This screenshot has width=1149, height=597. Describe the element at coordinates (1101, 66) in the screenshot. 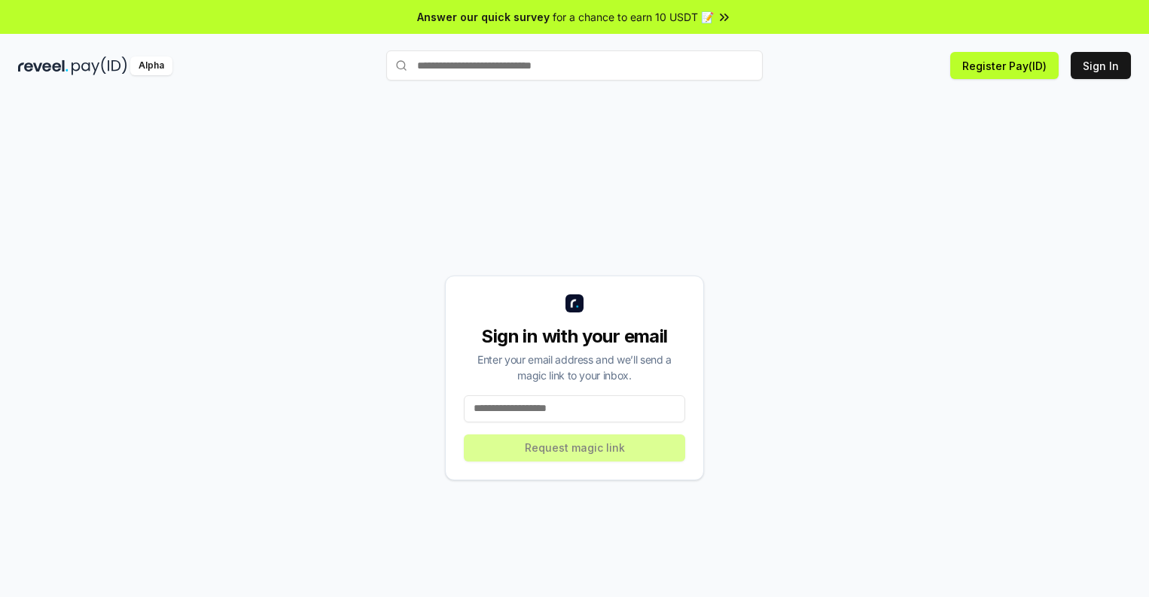

I see `button: Sign In` at that location.